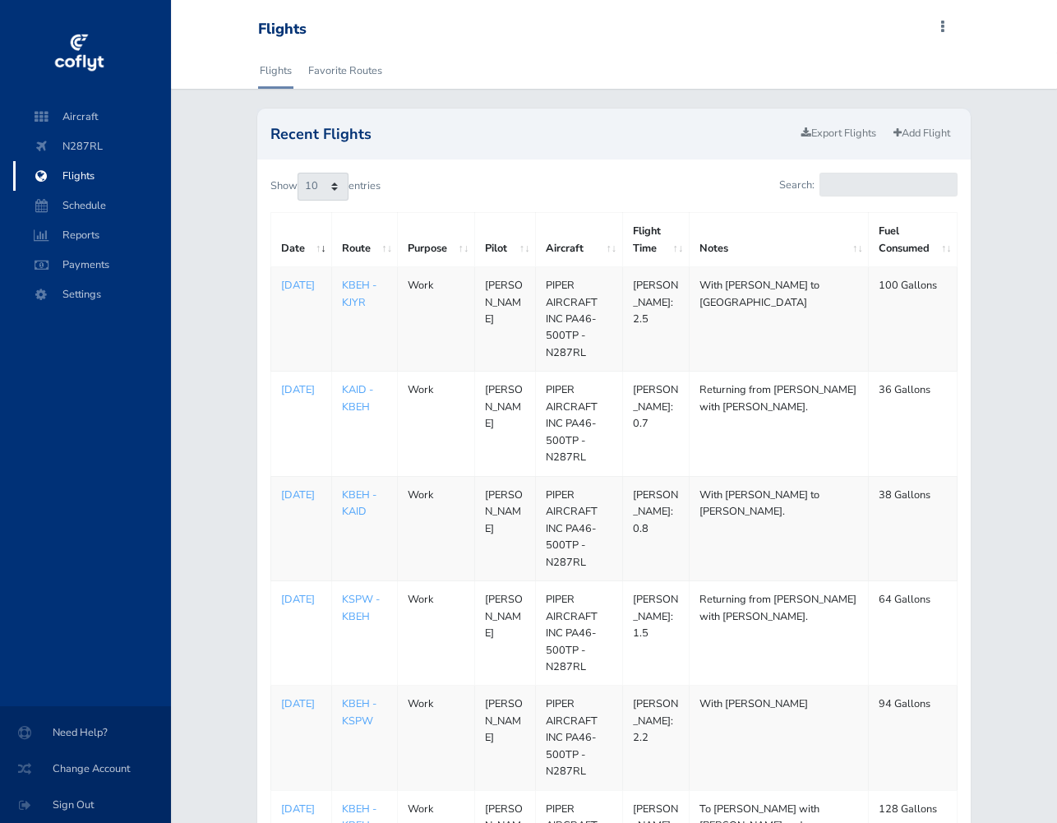 This screenshot has width=1057, height=823. I want to click on td: 94 Gallons, so click(913, 737).